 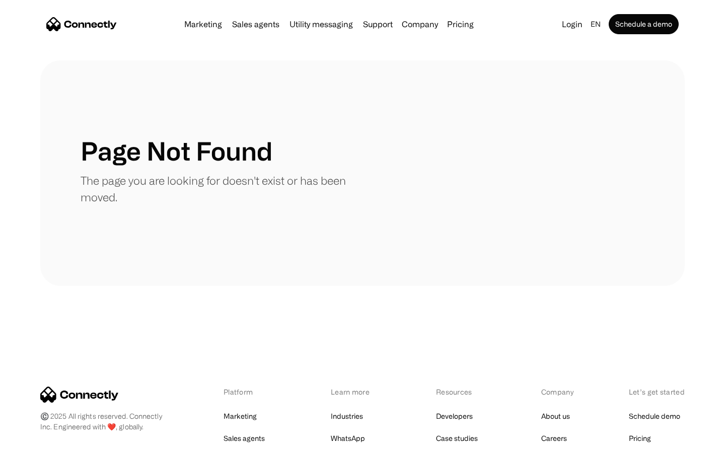 I want to click on a: home, so click(x=82, y=24).